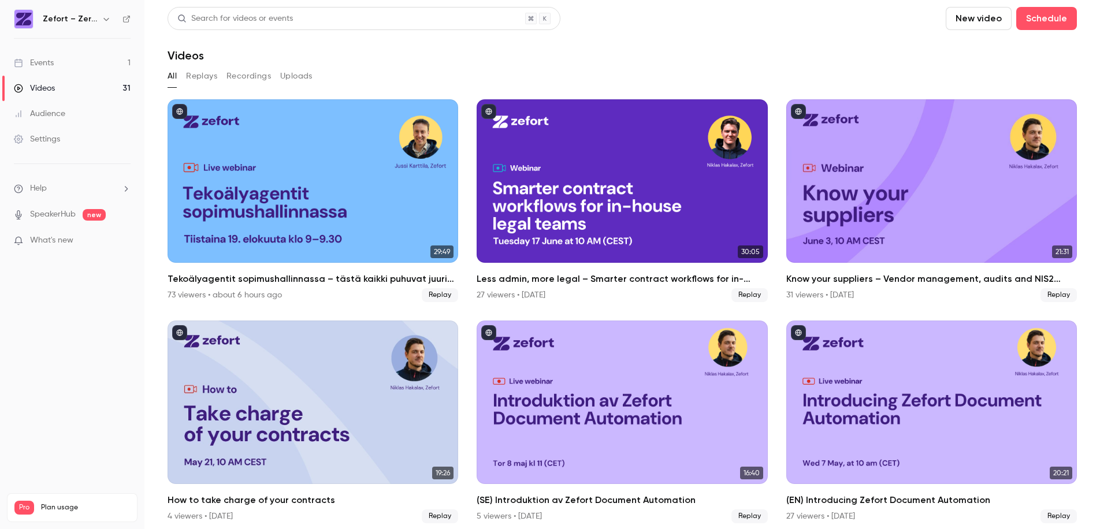 Image resolution: width=1100 pixels, height=529 pixels. I want to click on li: Less admin, more legal – Smarter contract workflows for in-house teams, so click(621, 200).